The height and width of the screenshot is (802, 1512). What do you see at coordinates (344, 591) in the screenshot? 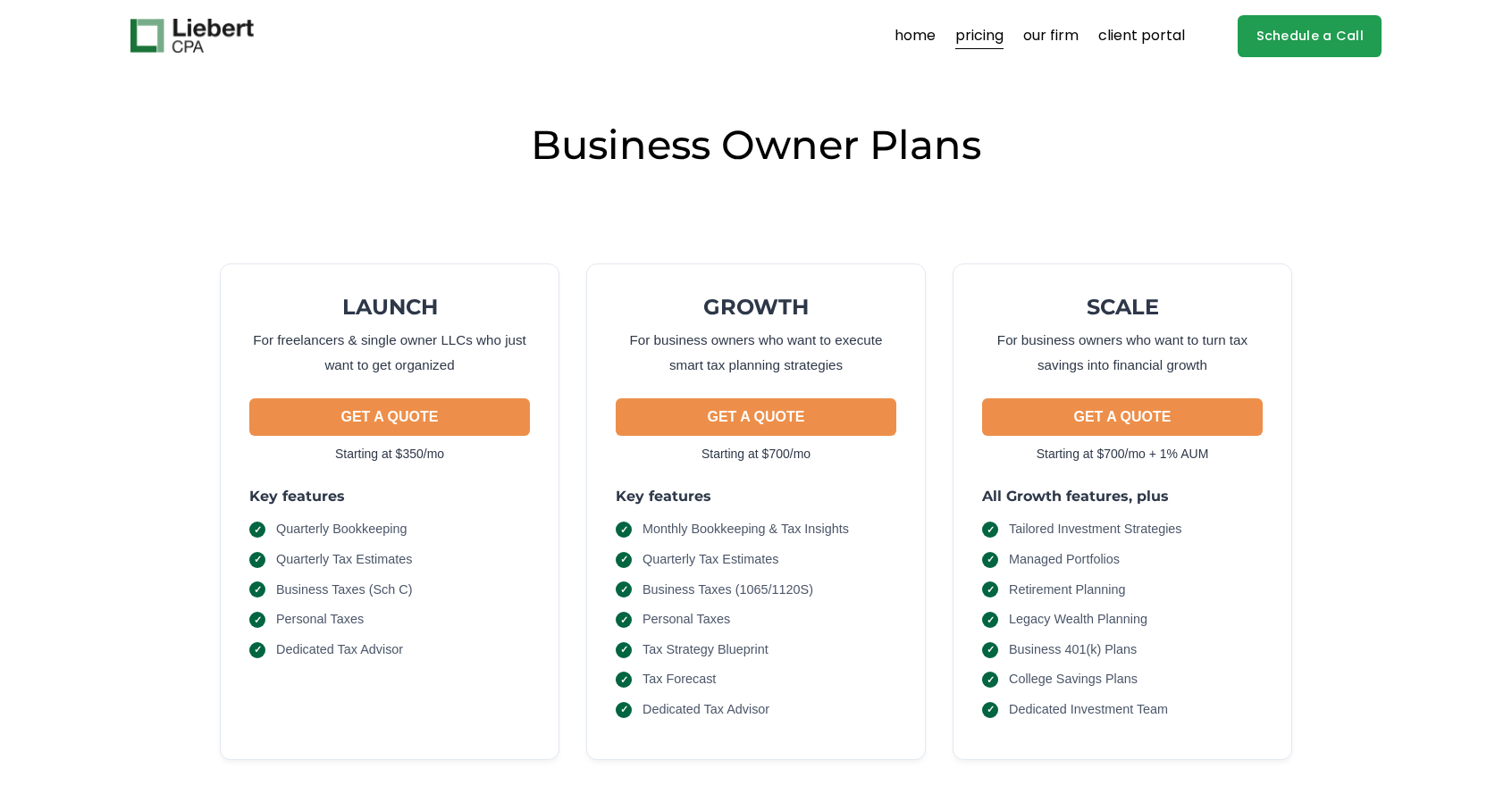
I see `span: Business Taxes (Sch C)` at bounding box center [344, 591].